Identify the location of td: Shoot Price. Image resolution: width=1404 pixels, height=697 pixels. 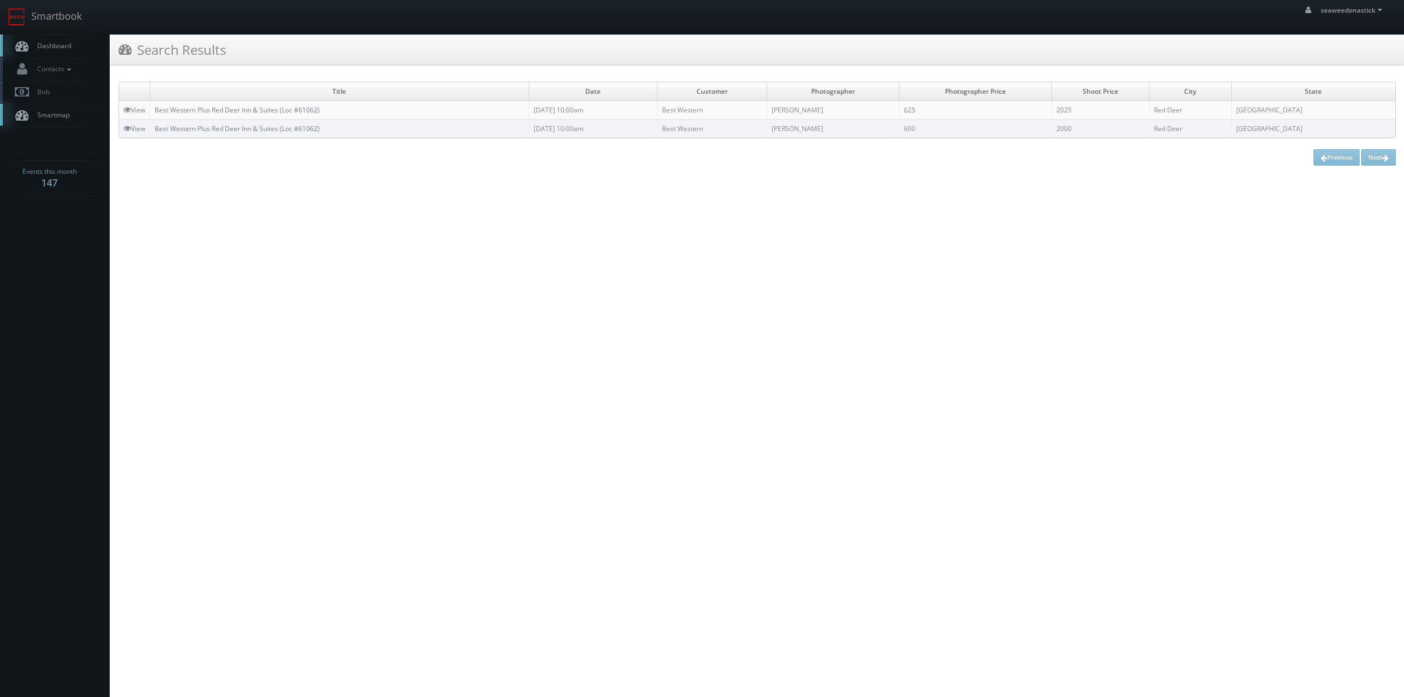
(1100, 92).